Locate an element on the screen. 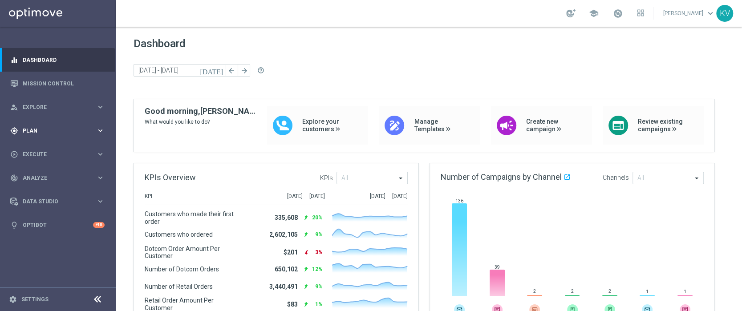  div: Dashboard is located at coordinates (57, 60).